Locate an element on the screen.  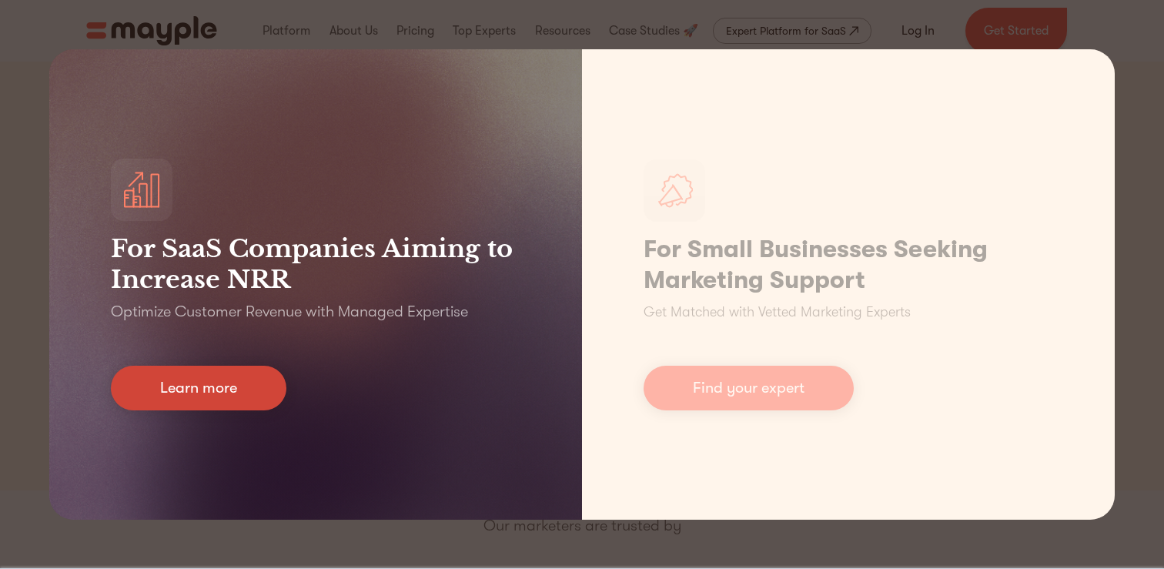
p: Optimize Customer Revenue with Managed Expertise is located at coordinates (290, 312).